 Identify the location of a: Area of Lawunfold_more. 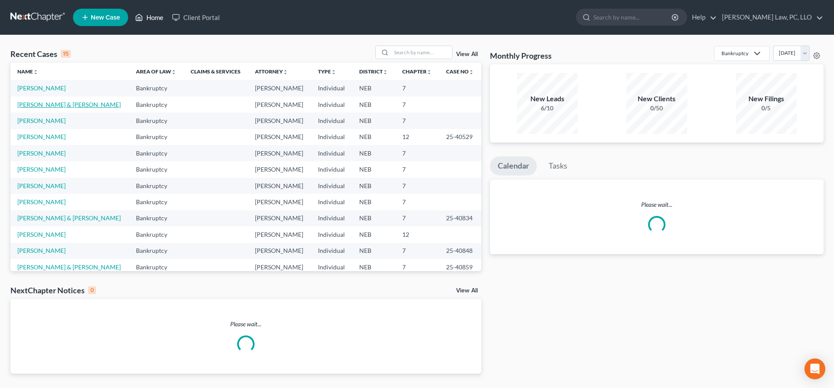
(156, 71).